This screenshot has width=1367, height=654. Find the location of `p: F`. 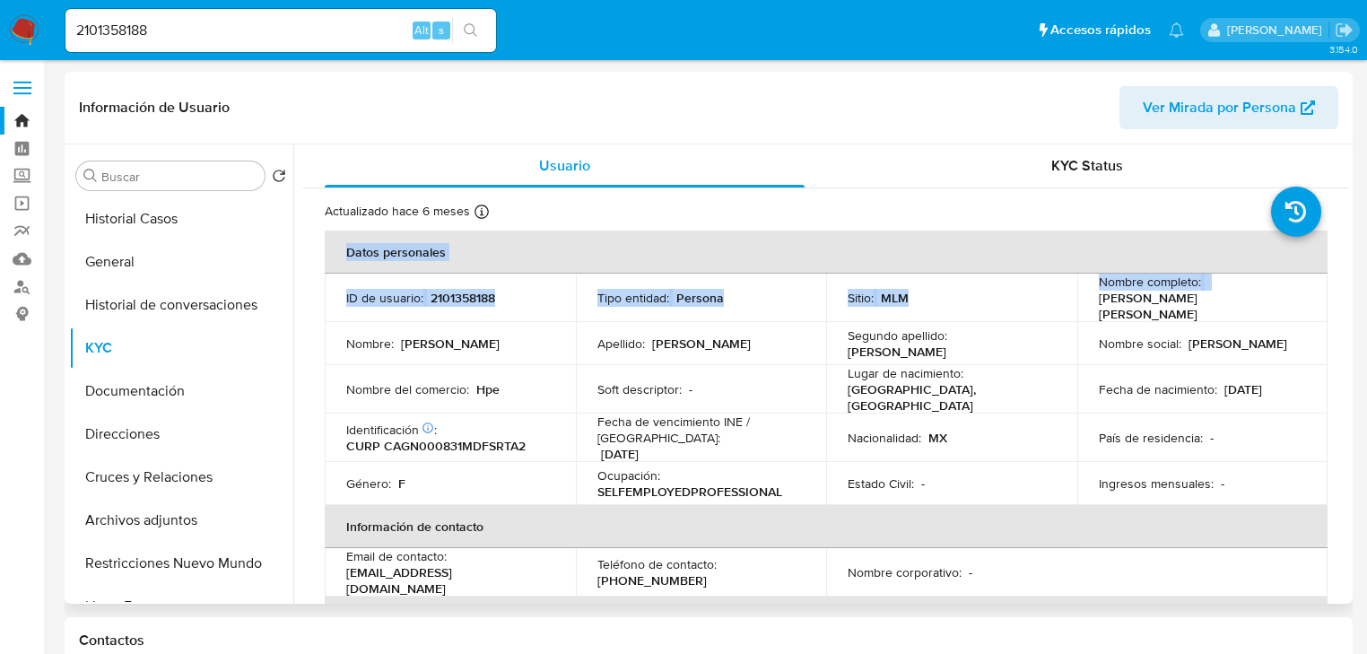

p: F is located at coordinates (402, 484).